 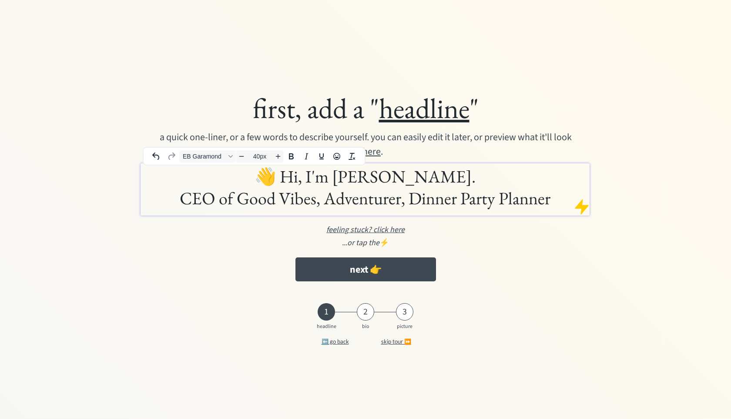 I want to click on div: headline, so click(x=326, y=326).